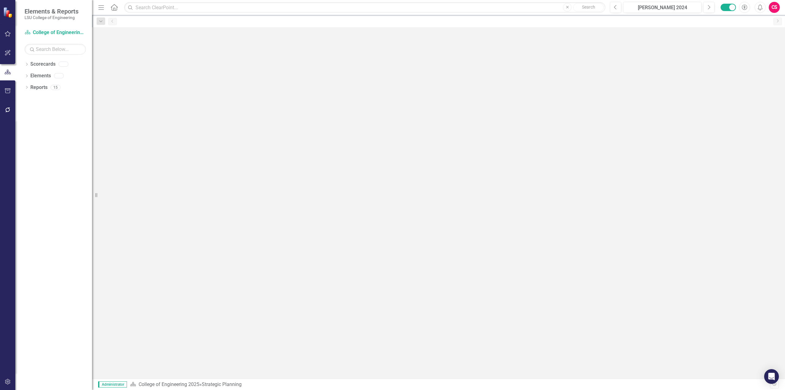  I want to click on div: 15, so click(56, 87).